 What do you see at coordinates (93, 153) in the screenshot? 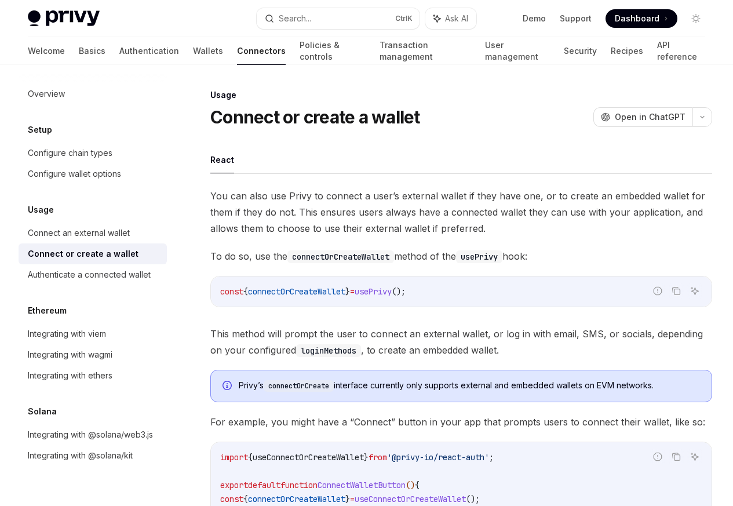
I see `a: Configure chain types` at bounding box center [93, 153].